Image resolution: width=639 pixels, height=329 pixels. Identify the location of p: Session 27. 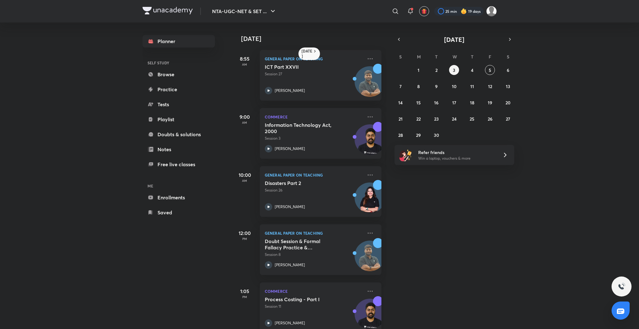
(314, 74).